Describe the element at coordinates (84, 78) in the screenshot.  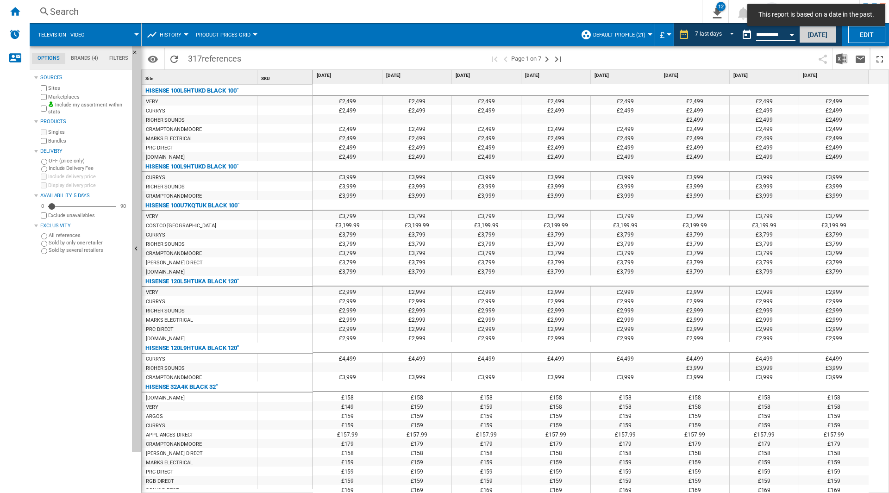
I see `div: Sources` at that location.